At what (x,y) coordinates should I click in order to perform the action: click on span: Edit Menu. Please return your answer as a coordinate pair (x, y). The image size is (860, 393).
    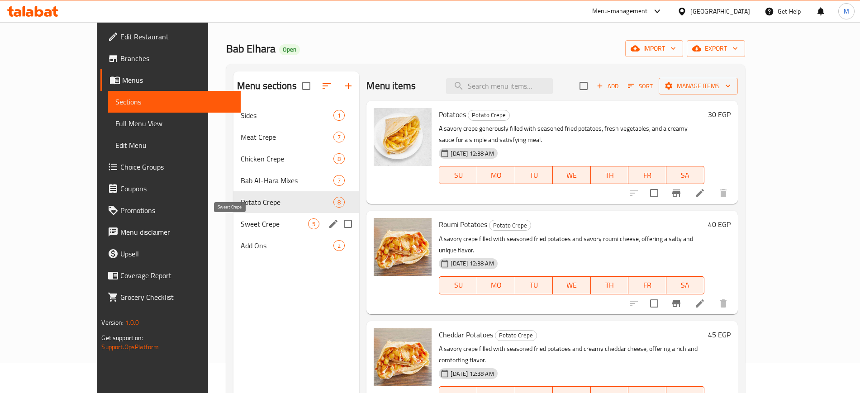
    Looking at the image, I should click on (174, 145).